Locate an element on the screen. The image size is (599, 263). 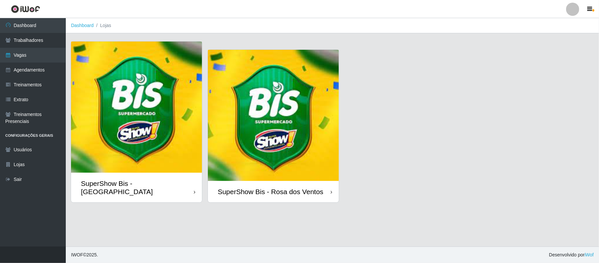
span: Desenvolvido por is located at coordinates (572, 254).